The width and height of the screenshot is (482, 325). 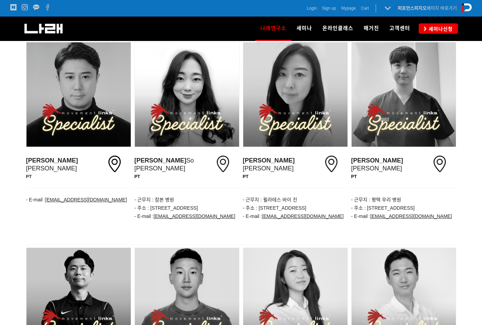 I want to click on a: 퍼포먼스피지오페이지 바로가기, so click(x=428, y=8).